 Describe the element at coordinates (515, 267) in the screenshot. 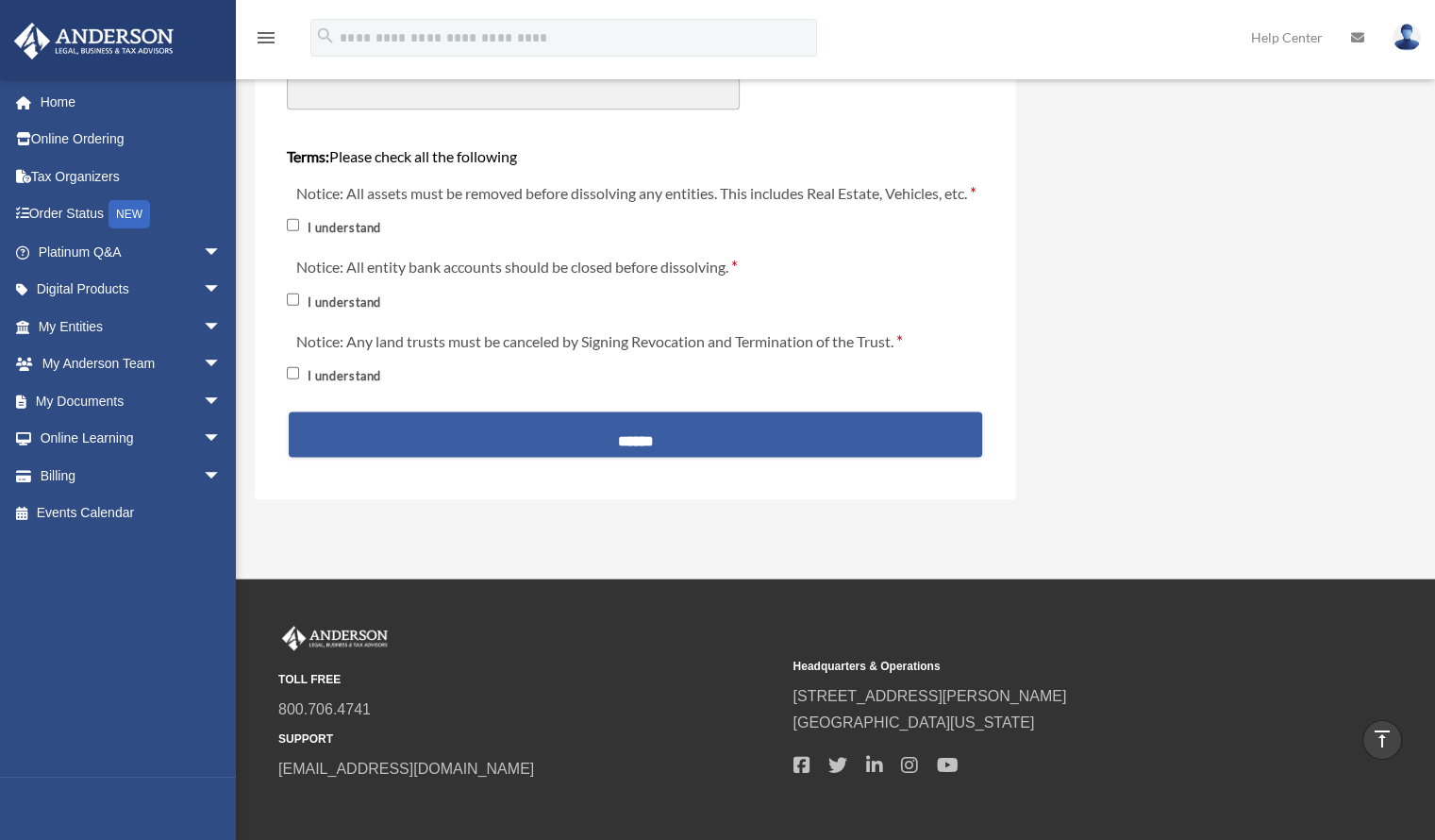

I see `label: Notice: All entity bank accounts should be closed before dissolving. required` at that location.